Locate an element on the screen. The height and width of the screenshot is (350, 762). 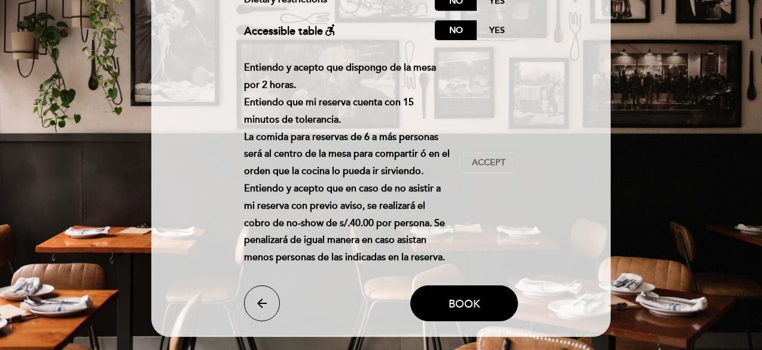
label: No is located at coordinates (456, 30).